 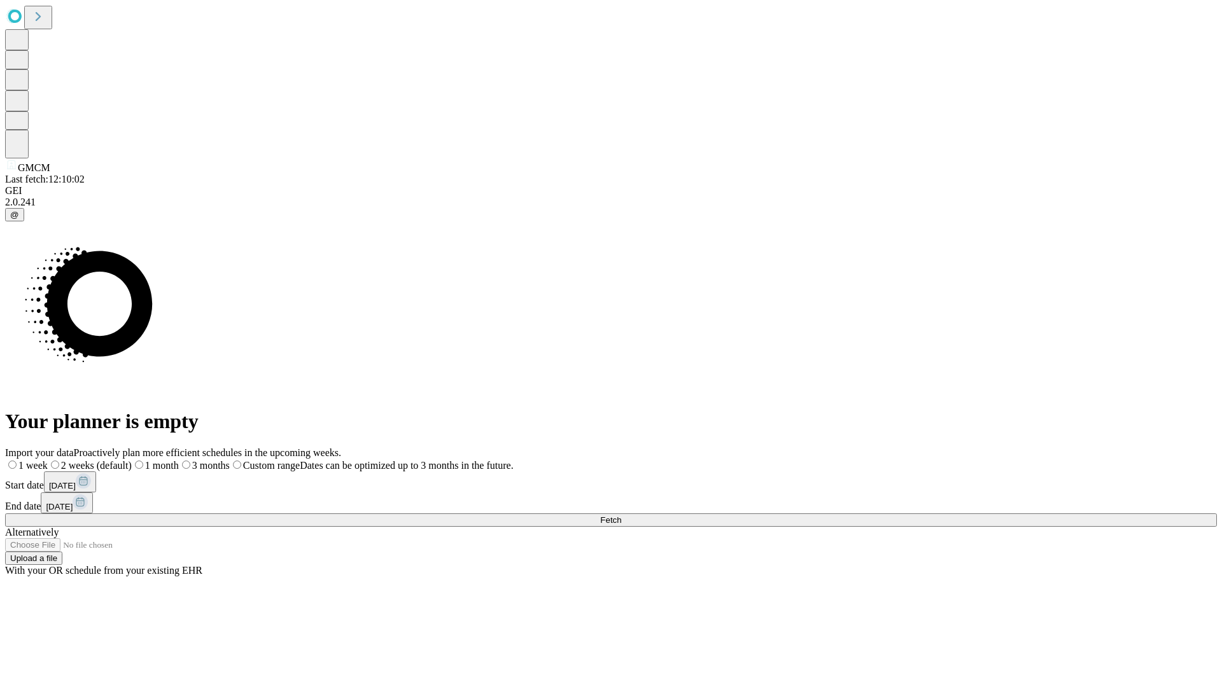 I want to click on span: Dates can be optimized up to 3 months in the future., so click(x=406, y=465).